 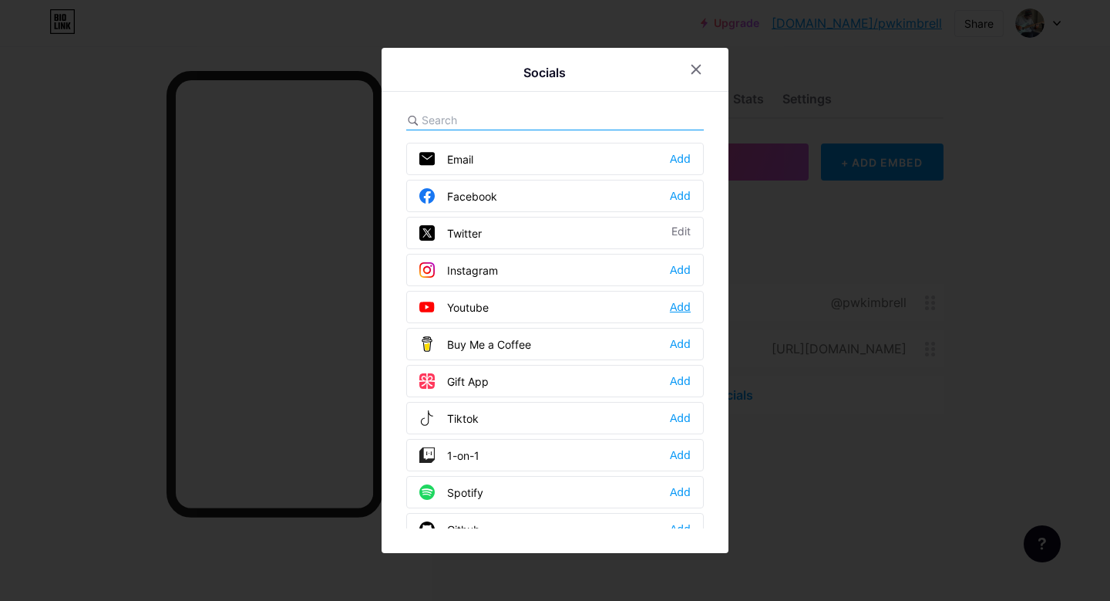 What do you see at coordinates (449, 418) in the screenshot?
I see `div: Tiktok` at bounding box center [449, 418].